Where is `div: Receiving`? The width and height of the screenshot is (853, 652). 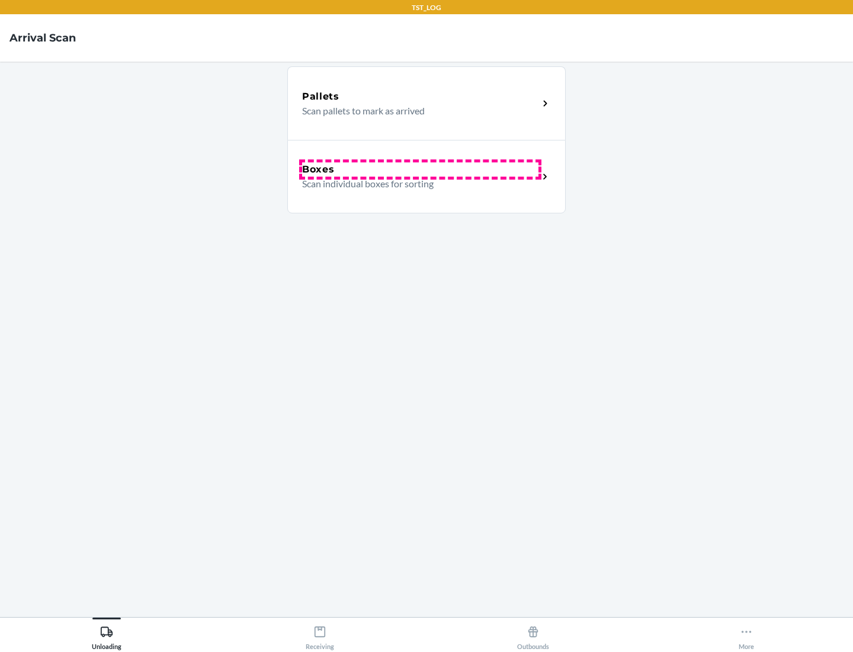
div: Receiving is located at coordinates (320, 635).